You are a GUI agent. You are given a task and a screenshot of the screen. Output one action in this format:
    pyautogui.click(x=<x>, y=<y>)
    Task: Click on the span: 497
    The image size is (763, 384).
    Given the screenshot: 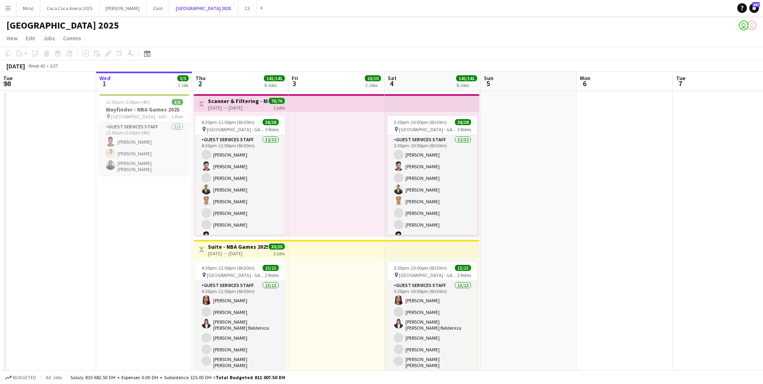 What is the action you would take?
    pyautogui.click(x=756, y=4)
    